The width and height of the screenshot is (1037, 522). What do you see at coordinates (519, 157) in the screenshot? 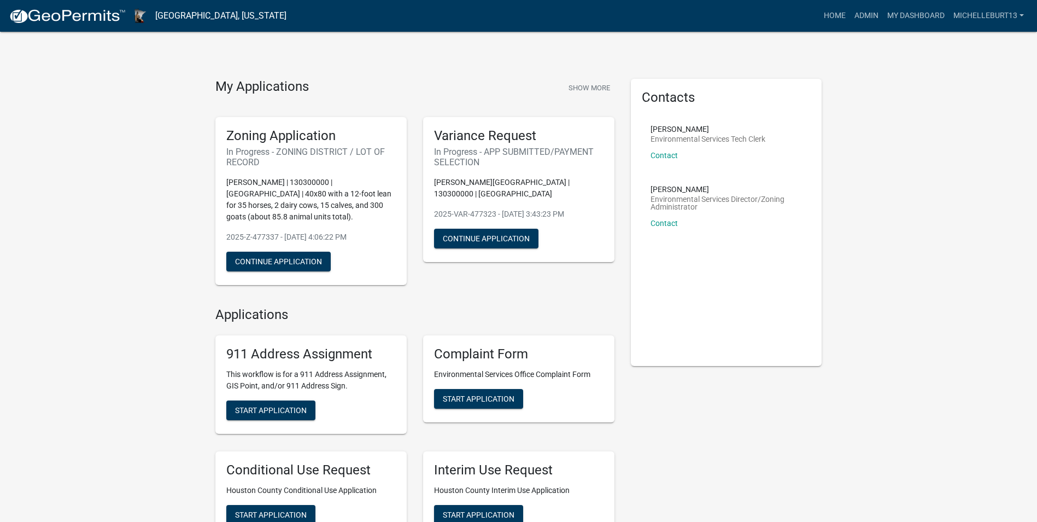
I see `h6: In Progress - APP SUBMITTED/PAYMENT SELECTION` at bounding box center [519, 157].